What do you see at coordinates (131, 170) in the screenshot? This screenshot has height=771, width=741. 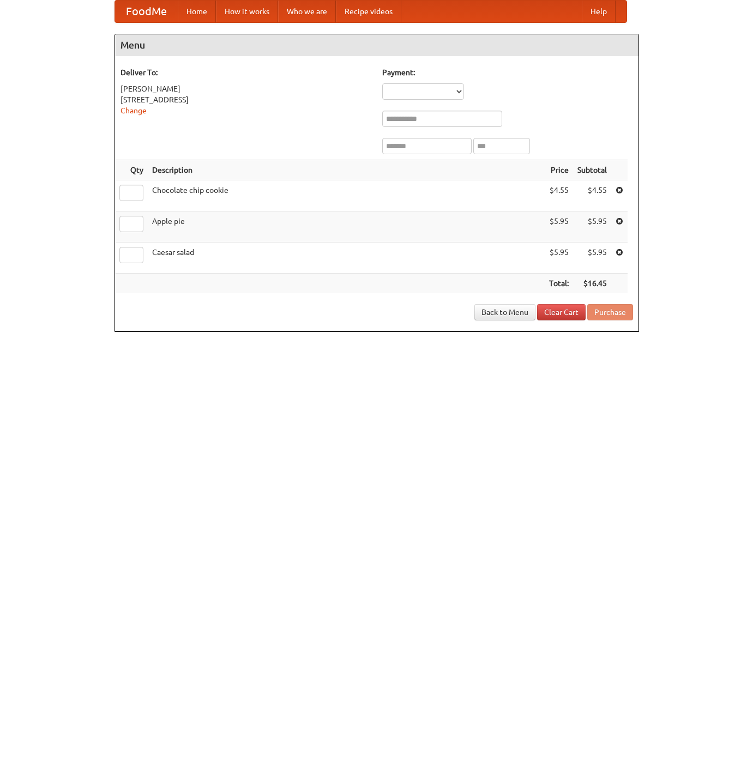 I see `th: Qty` at bounding box center [131, 170].